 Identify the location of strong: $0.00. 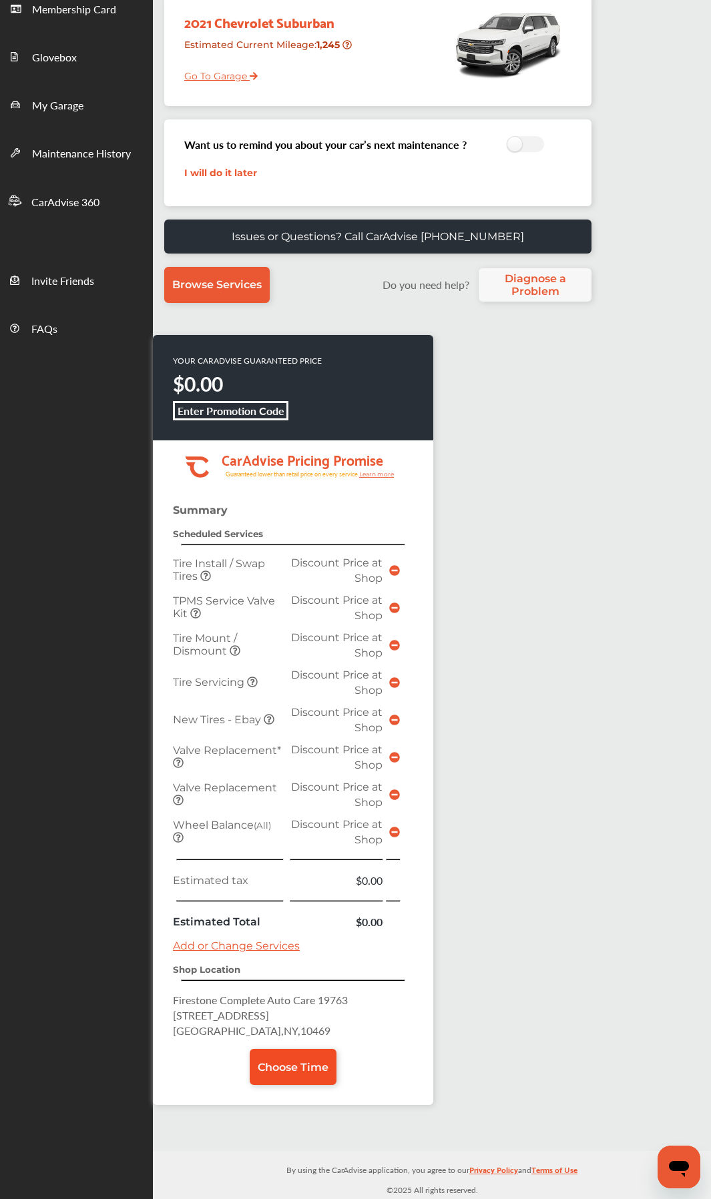
(198, 384).